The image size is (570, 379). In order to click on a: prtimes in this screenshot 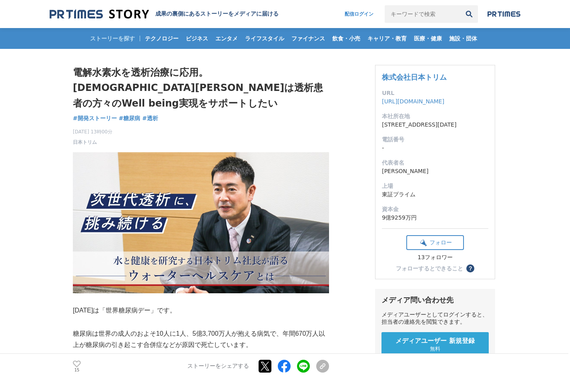, I will do `click(504, 14)`.